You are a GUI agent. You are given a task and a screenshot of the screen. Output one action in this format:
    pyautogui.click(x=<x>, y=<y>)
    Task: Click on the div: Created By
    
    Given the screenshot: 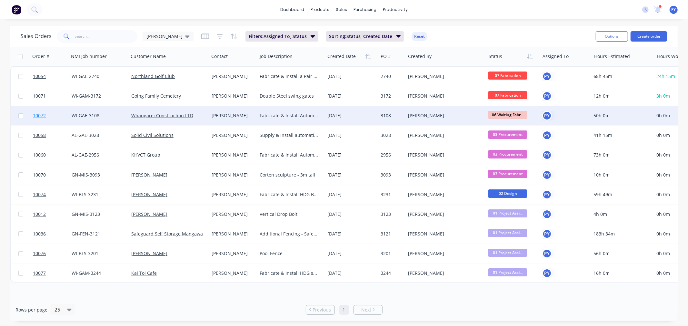 What is the action you would take?
    pyautogui.click(x=419, y=56)
    